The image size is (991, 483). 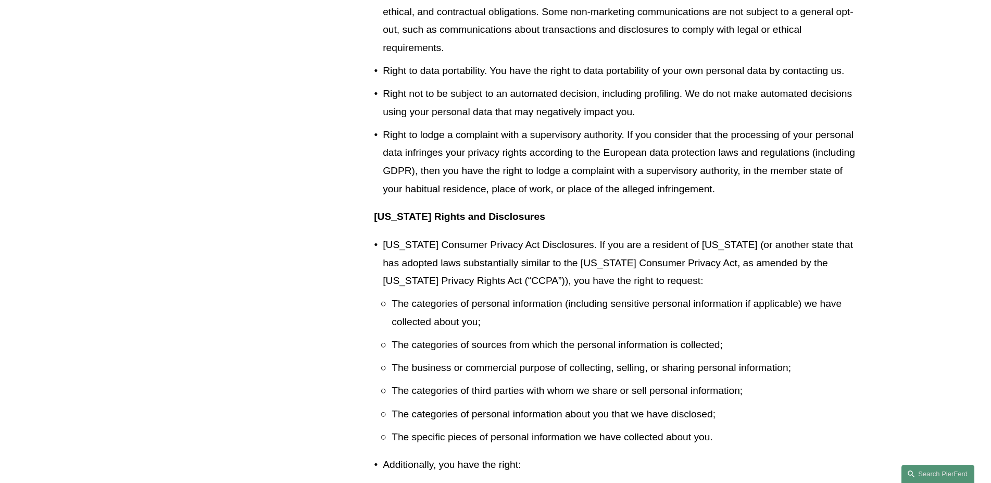 I want to click on p: Right to lodge a complaint with a supervisory authority. If you consider that the processing of y..., so click(x=622, y=162).